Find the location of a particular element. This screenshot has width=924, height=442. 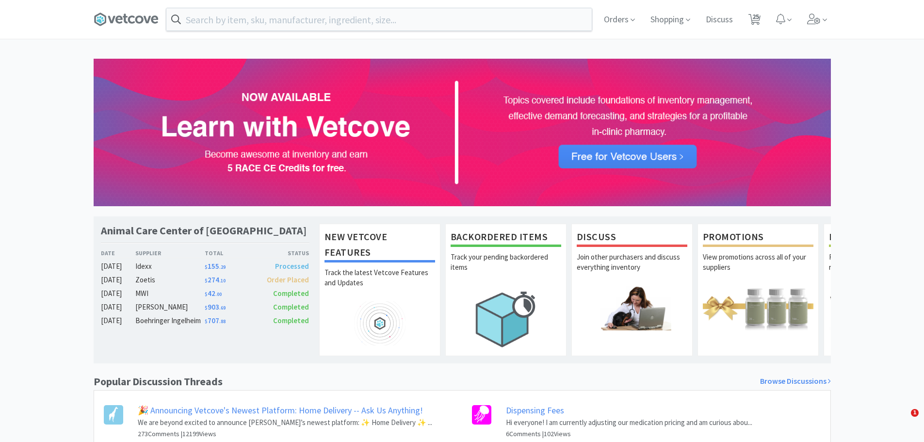

span: 1 is located at coordinates (915, 413).